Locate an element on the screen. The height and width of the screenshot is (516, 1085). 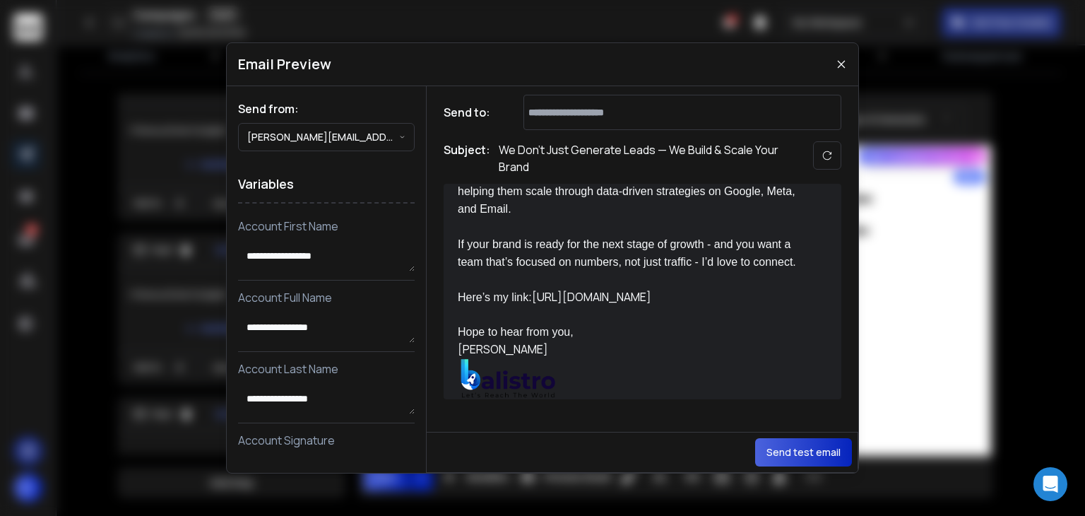
div: Open Intercom Messenger is located at coordinates (1050, 484).